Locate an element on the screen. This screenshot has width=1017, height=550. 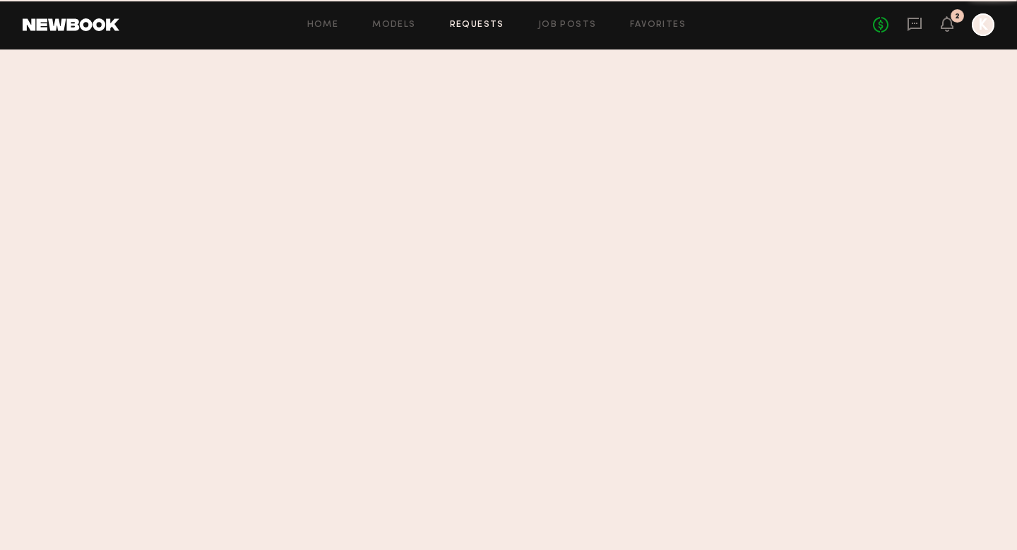
a: Home is located at coordinates (323, 25).